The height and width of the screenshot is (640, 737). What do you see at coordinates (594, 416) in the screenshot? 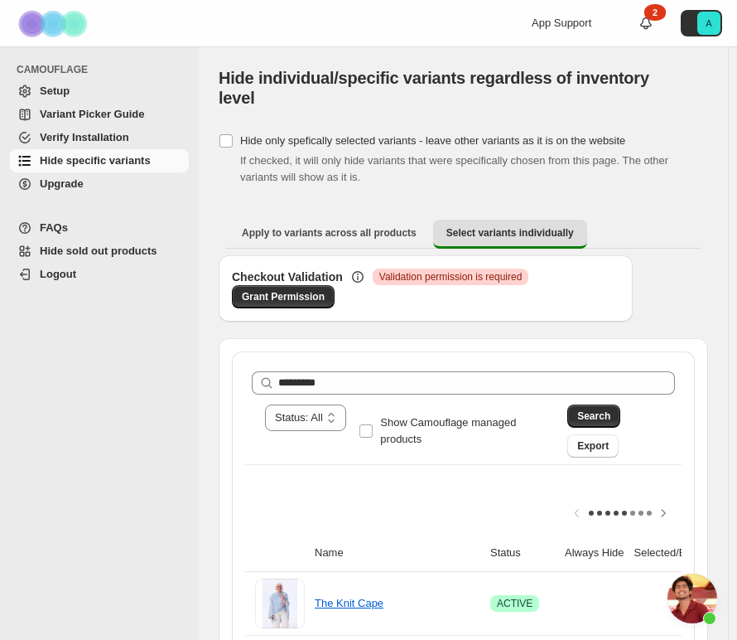
I see `span: Search` at bounding box center [594, 416].